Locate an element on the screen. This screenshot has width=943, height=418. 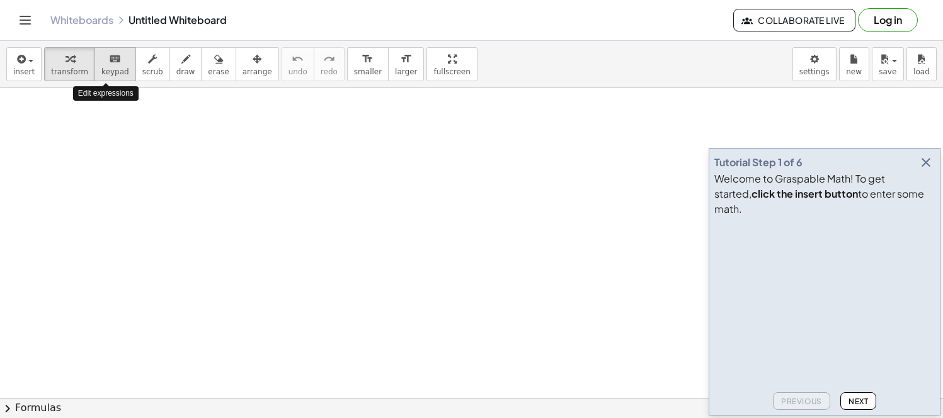
span: undo is located at coordinates (298, 72).